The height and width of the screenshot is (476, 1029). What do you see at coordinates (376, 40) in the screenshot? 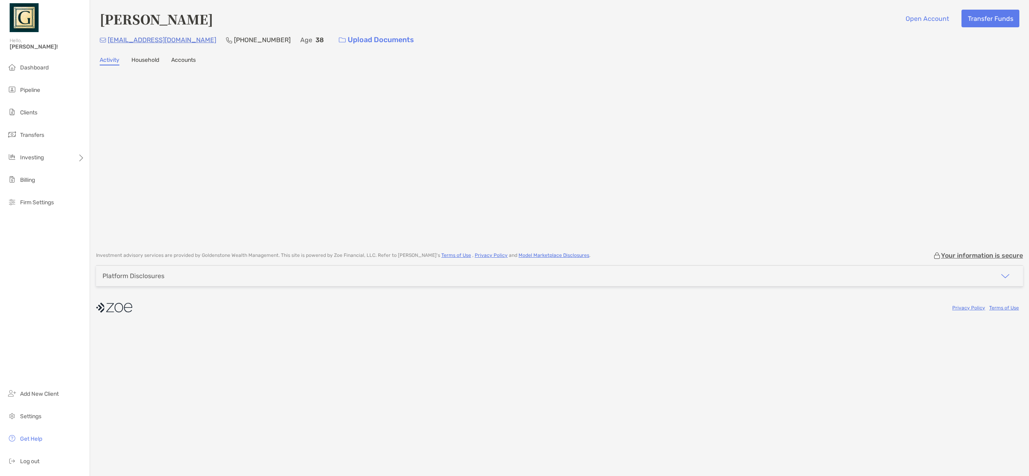
I see `a: Upload Documents` at bounding box center [376, 40].